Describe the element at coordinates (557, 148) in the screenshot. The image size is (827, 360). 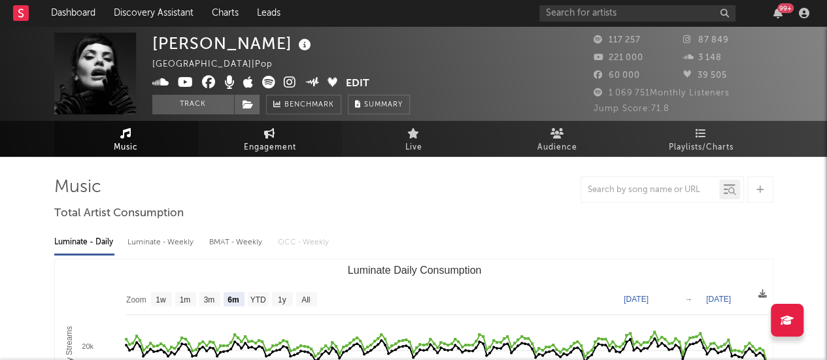
I see `span: Audience` at that location.